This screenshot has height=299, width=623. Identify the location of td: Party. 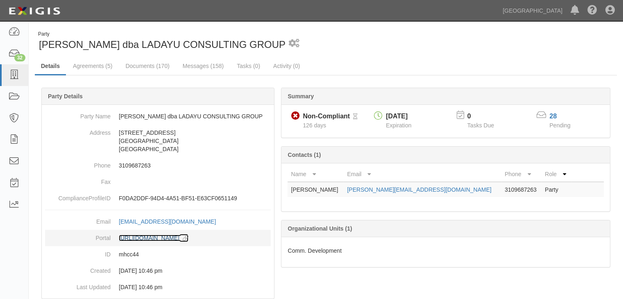
(556, 189).